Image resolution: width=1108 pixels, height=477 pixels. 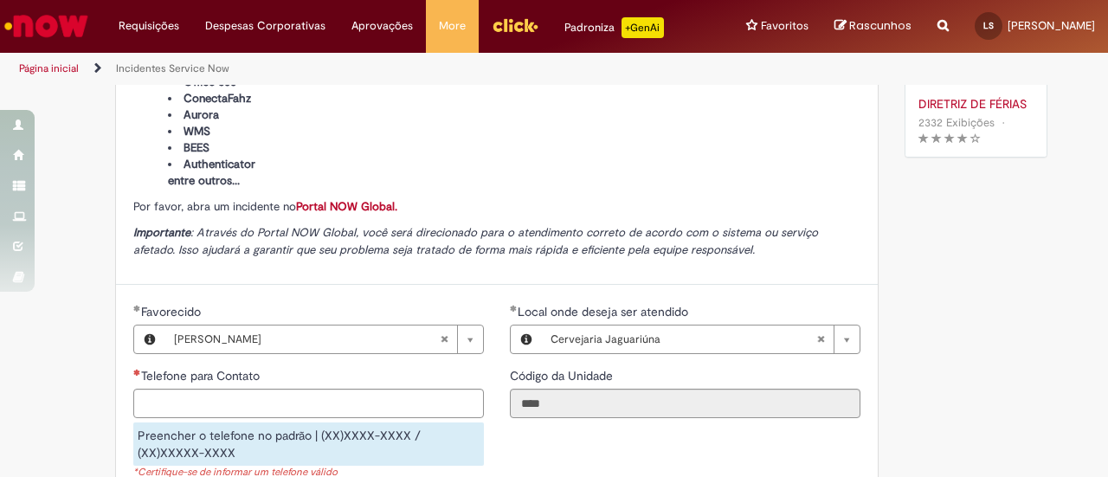 What do you see at coordinates (685, 403) in the screenshot?
I see `input: Código da Unidade` at bounding box center [685, 403].